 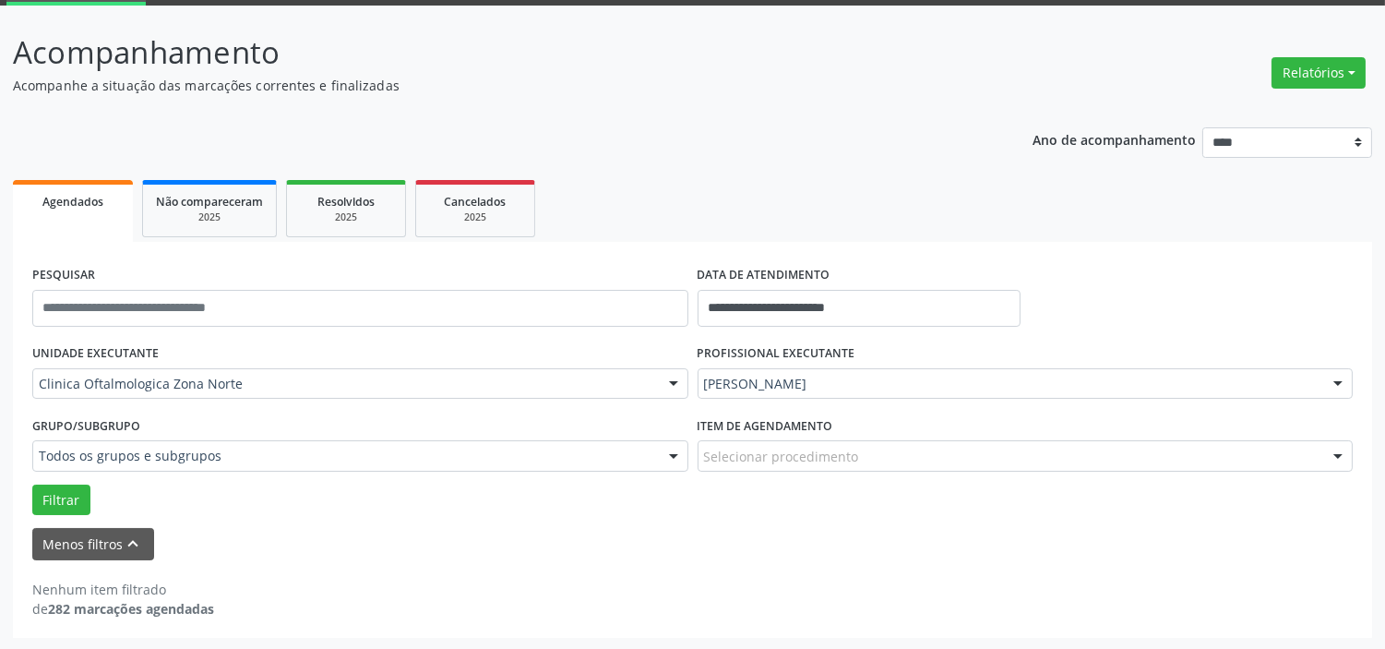 What do you see at coordinates (134, 544) in the screenshot?
I see `i: keyboard_arrow_up` at bounding box center [134, 544].